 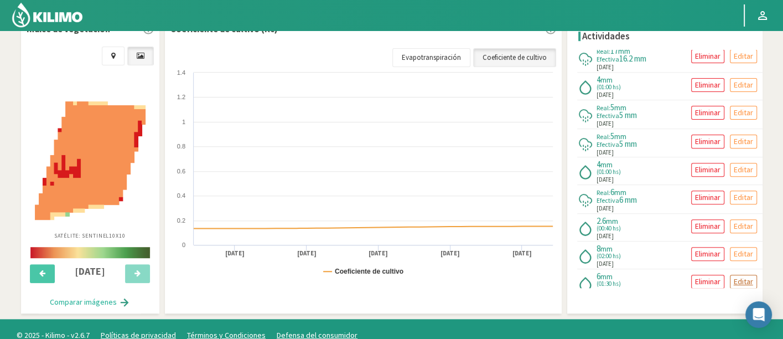 What do you see at coordinates (369, 271) in the screenshot?
I see `text: Coeficiente de cultivo` at bounding box center [369, 271].